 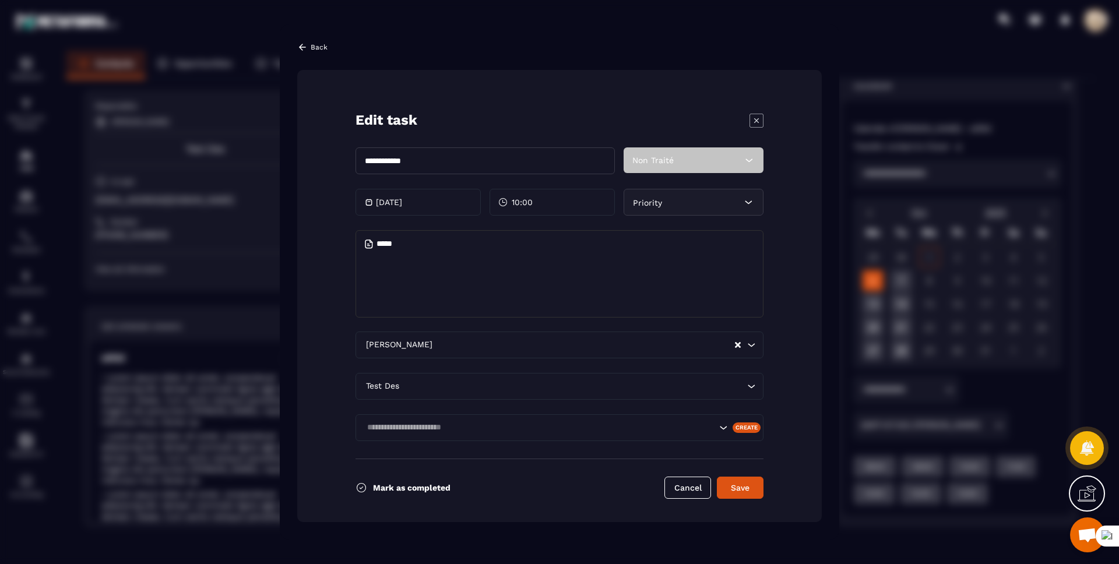 What do you see at coordinates (647, 203) in the screenshot?
I see `span: Priority` at bounding box center [647, 203].